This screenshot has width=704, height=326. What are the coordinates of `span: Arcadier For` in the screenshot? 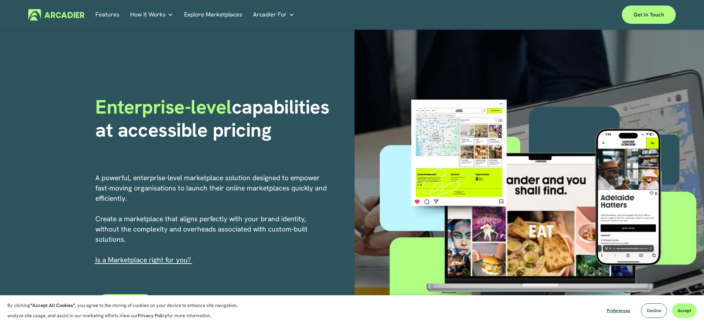 It's located at (270, 15).